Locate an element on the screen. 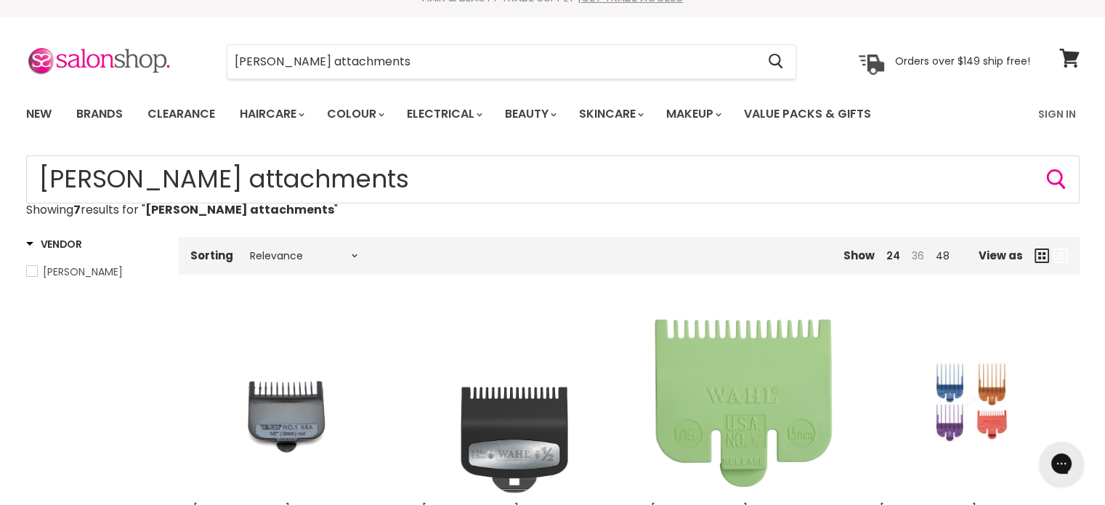  a: Wahl Coloured Plastic Attachment Combs Bag is located at coordinates (972, 402).